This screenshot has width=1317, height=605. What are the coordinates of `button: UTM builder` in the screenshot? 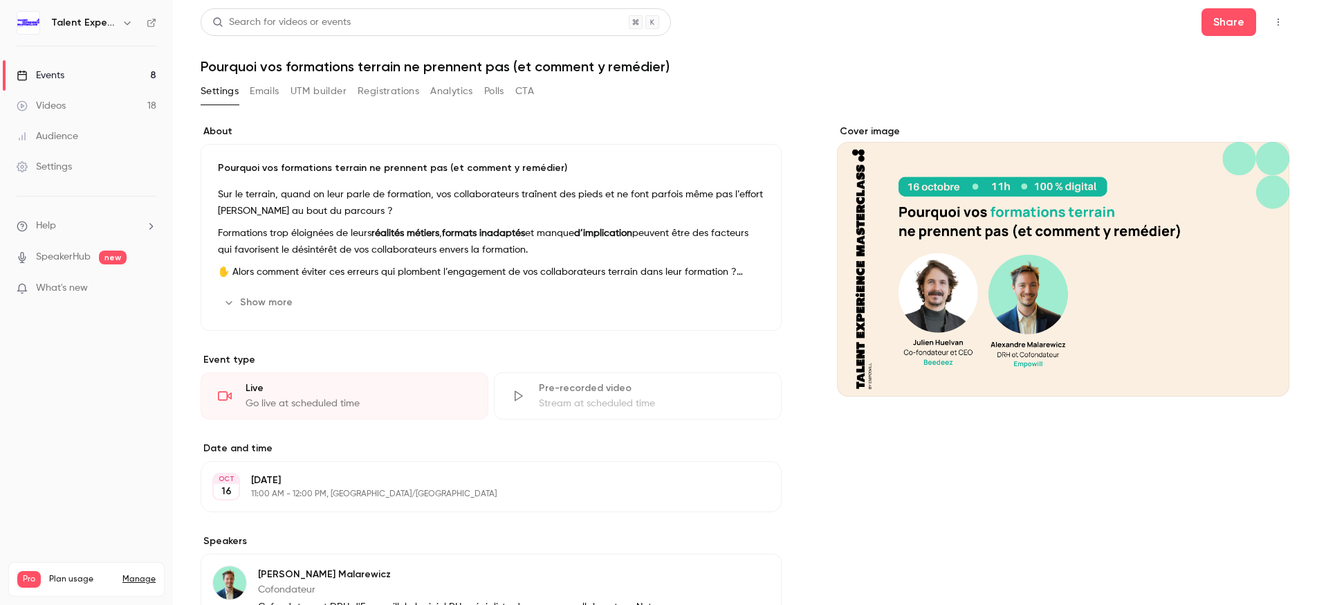 It's located at (318, 91).